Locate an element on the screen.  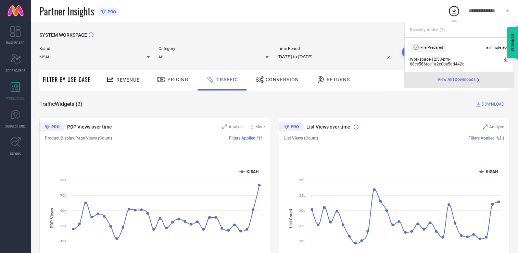
text: 70K is located at coordinates (63, 195).